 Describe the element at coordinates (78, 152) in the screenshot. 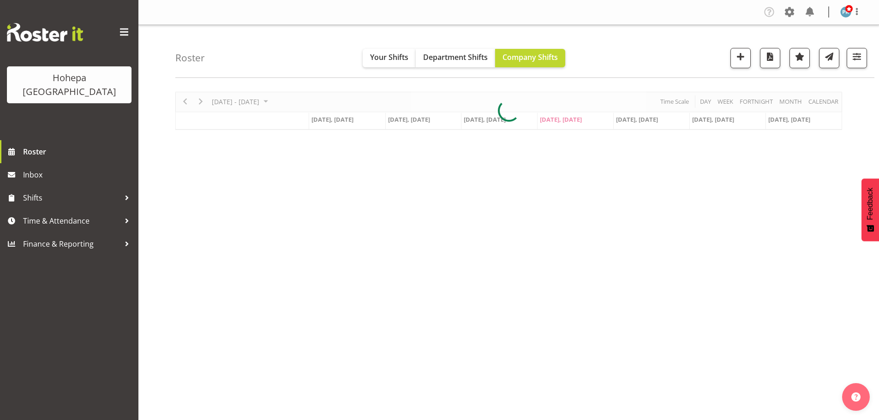

I see `span: Roster` at that location.